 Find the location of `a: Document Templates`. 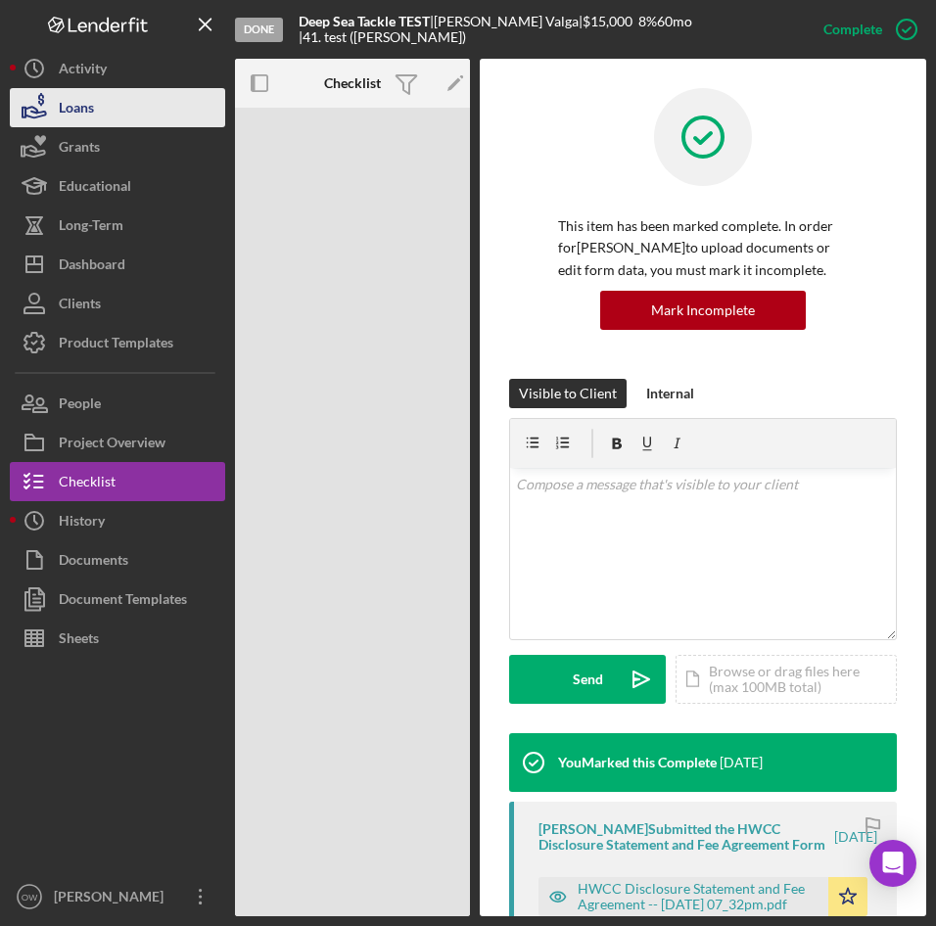

a: Document Templates is located at coordinates (118, 599).